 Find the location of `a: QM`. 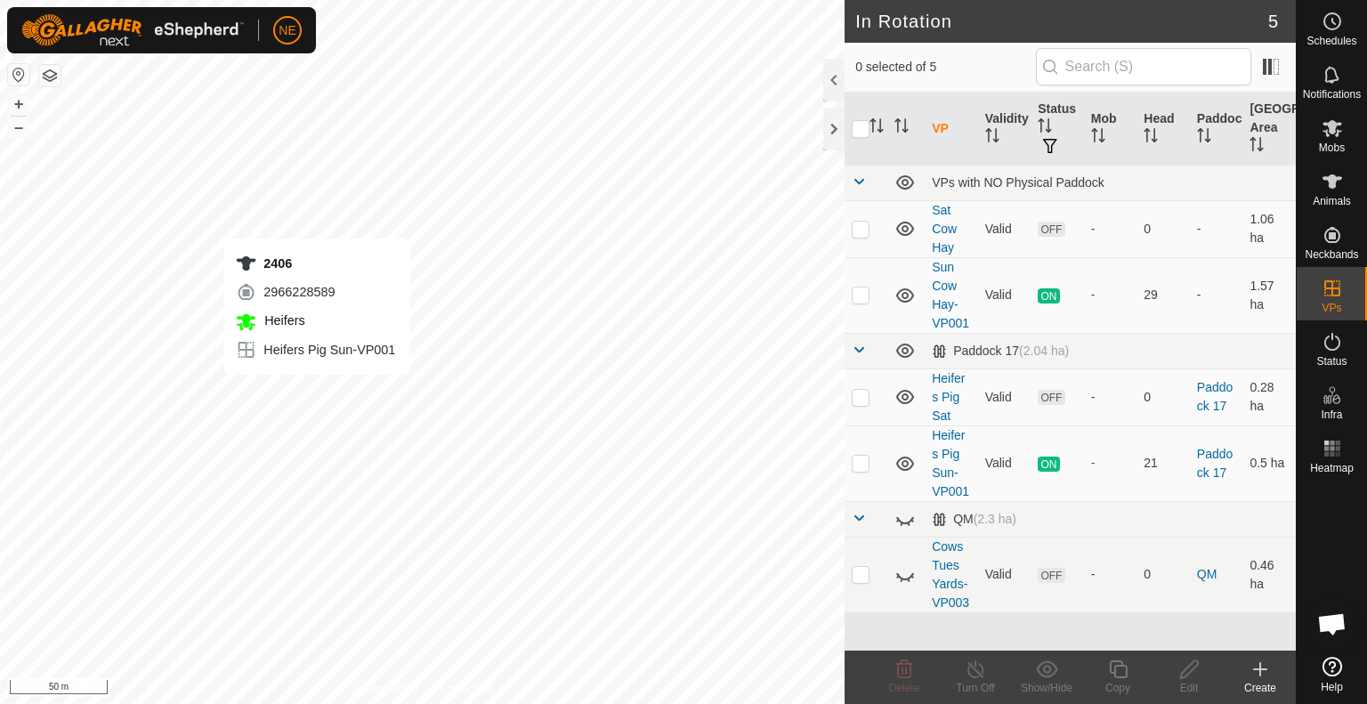

a: QM is located at coordinates (1207, 574).